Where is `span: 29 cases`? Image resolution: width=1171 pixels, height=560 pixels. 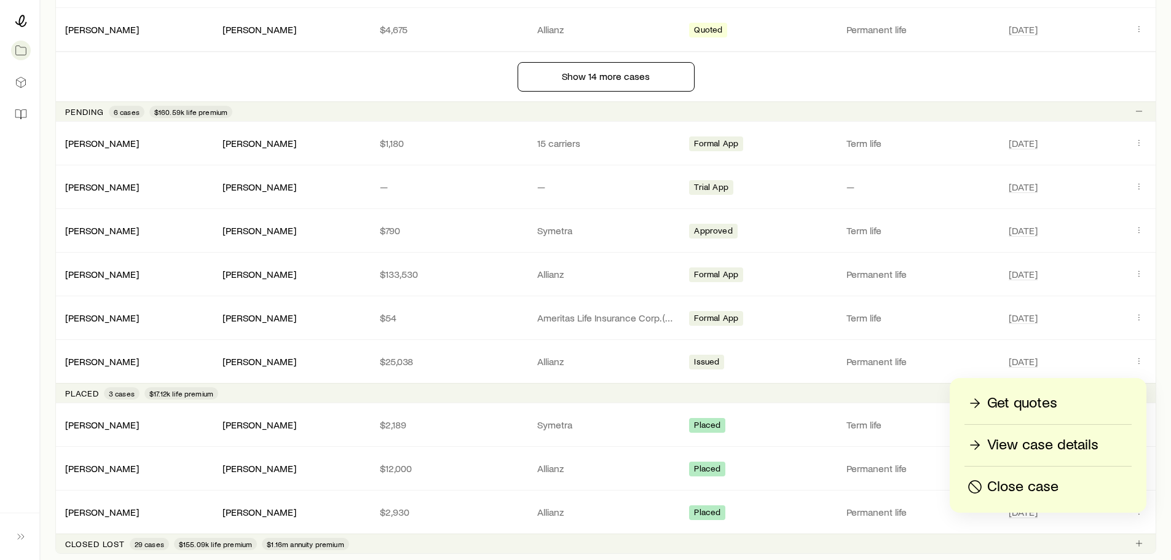 span: 29 cases is located at coordinates (149, 544).